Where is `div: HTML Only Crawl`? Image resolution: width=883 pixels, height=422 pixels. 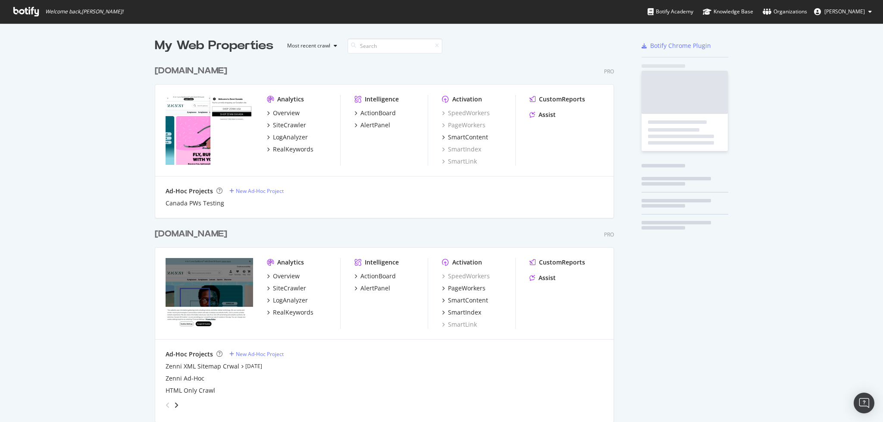 div: HTML Only Crawl is located at coordinates (190, 390).